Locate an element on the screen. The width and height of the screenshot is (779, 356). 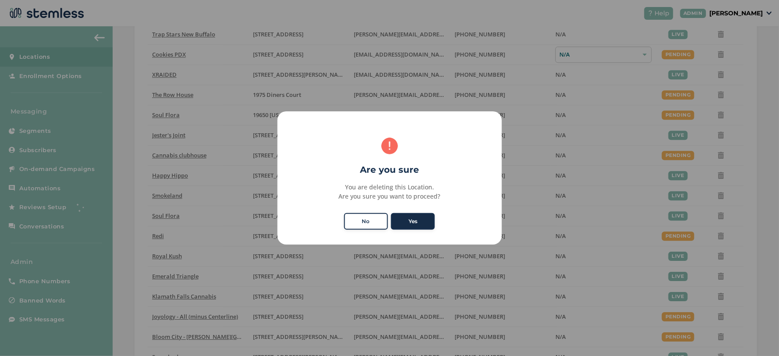
div: Chat Widget is located at coordinates (757, 335).